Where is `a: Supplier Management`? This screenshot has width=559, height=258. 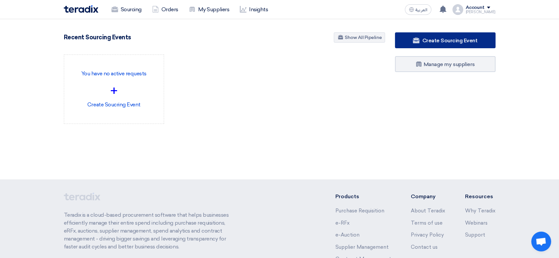 a: Supplier Management is located at coordinates (361, 247).